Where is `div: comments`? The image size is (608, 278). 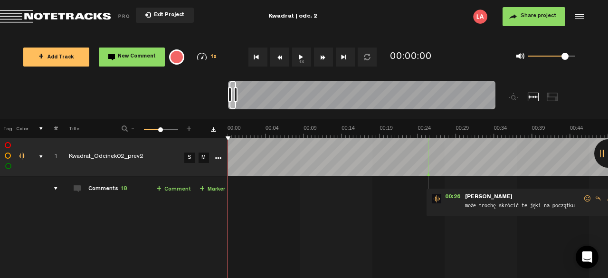 div: comments is located at coordinates (52, 189).